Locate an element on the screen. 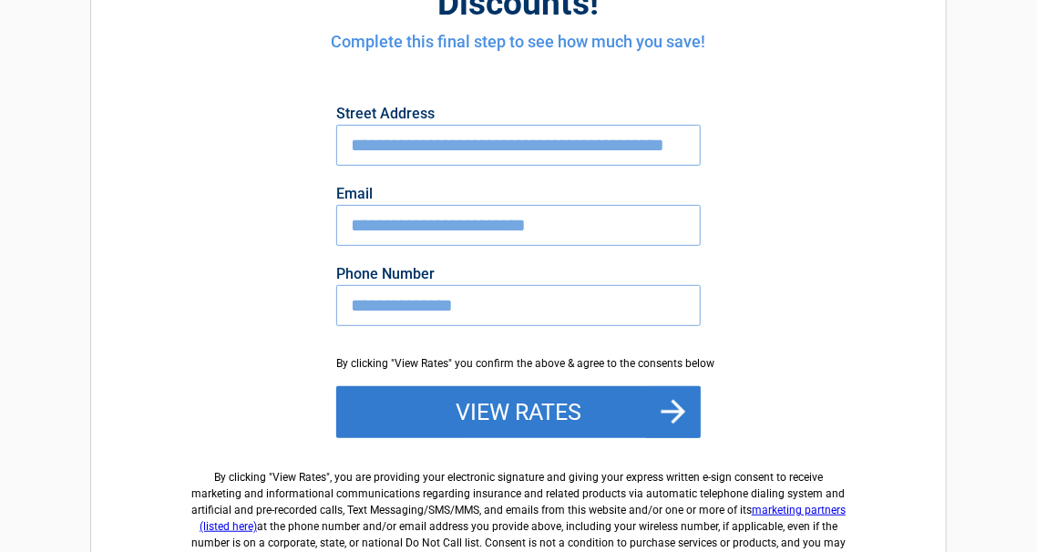  div: By clicking "View Rates" you confirm the above & agree to the consents below is located at coordinates (518, 363).